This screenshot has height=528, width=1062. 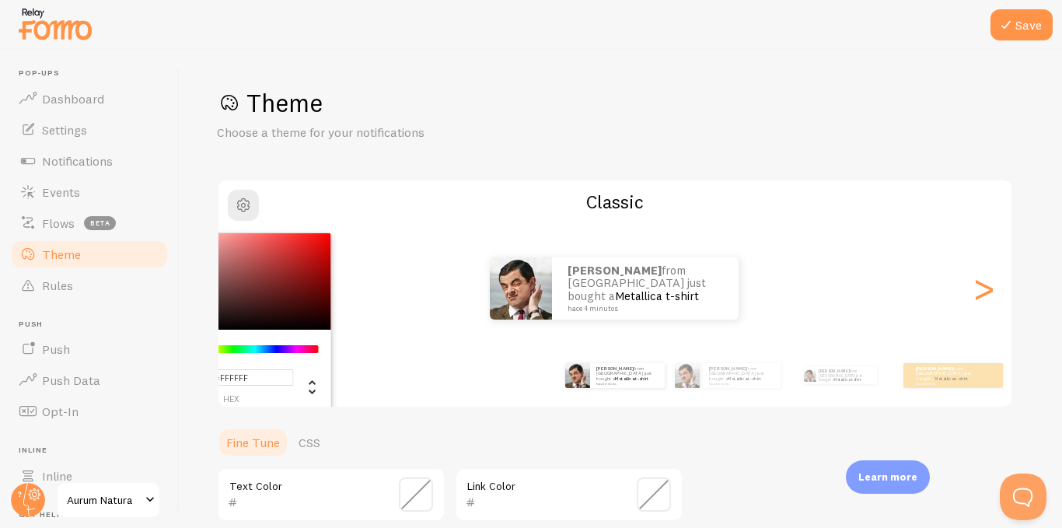 What do you see at coordinates (60, 411) in the screenshot?
I see `span: Opt-In` at bounding box center [60, 411].